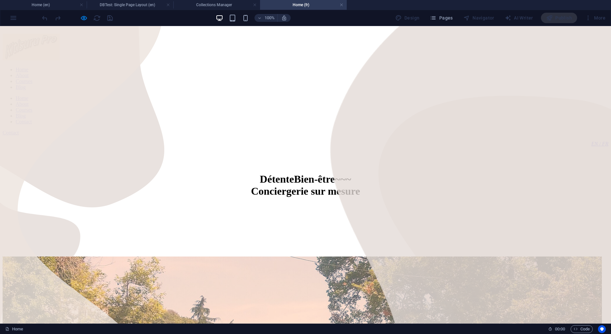  Describe the element at coordinates (84, 18) in the screenshot. I see `button: Click here to leave preview mode and continue editing` at that location.